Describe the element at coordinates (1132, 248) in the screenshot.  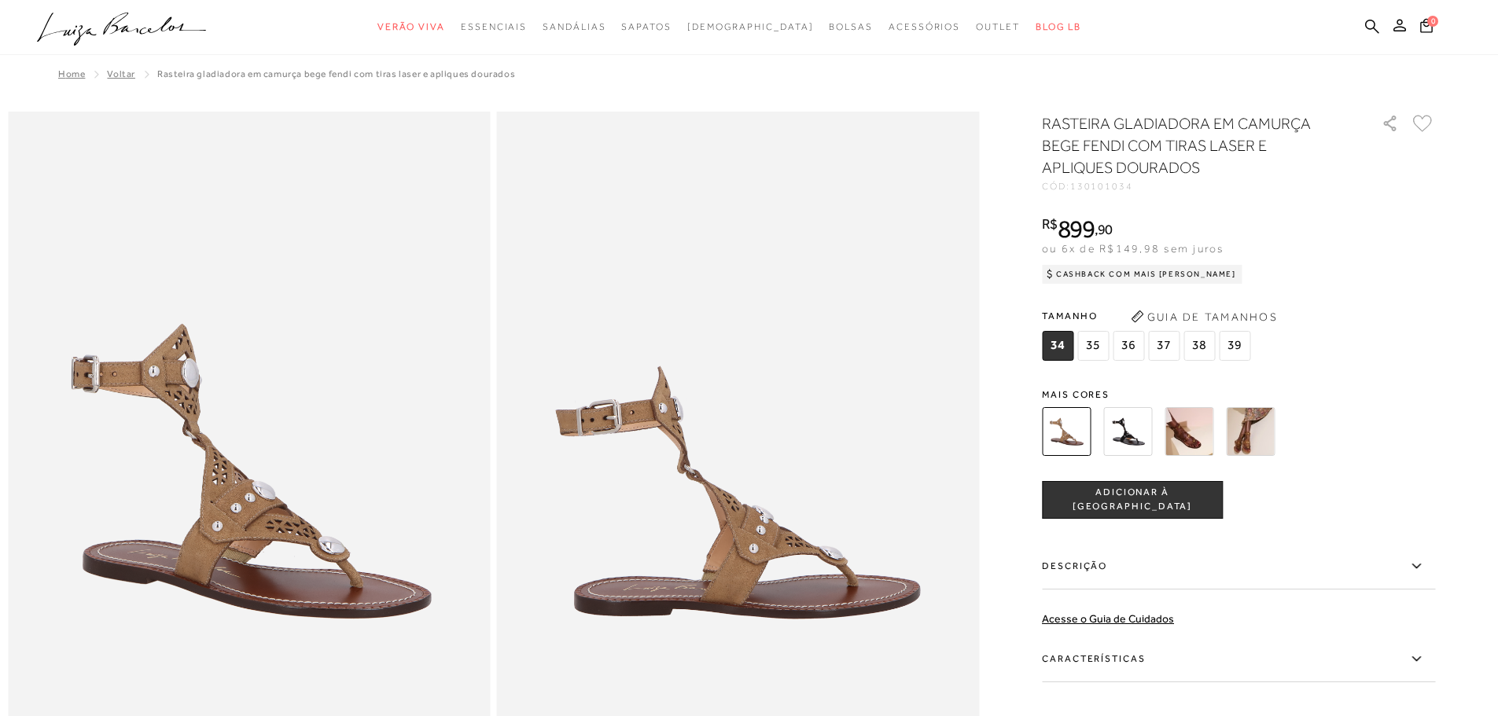
I see `span: ou 6x de R$149,98 sem juros` at that location.